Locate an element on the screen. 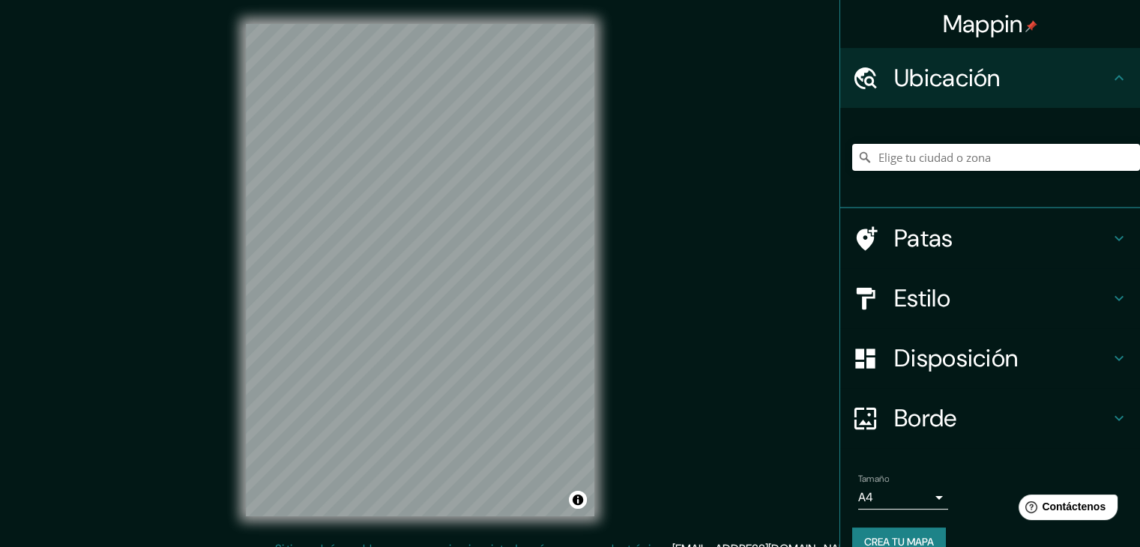  font: Borde is located at coordinates (926, 418).